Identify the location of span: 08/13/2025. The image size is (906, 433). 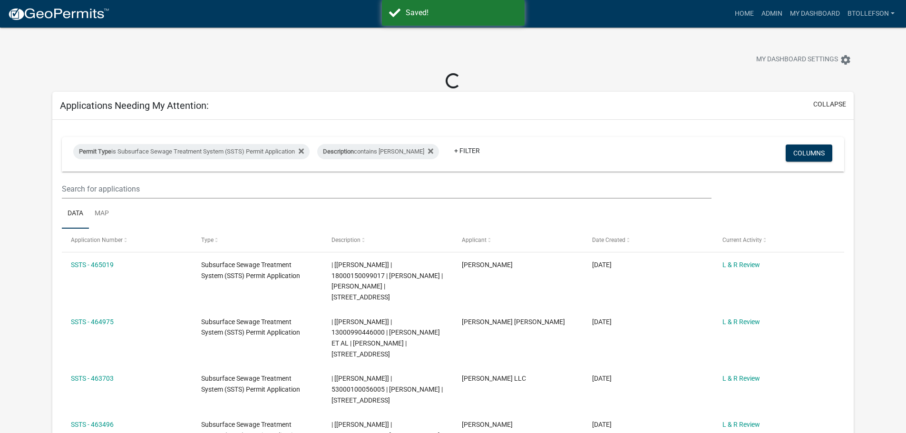
(602, 425).